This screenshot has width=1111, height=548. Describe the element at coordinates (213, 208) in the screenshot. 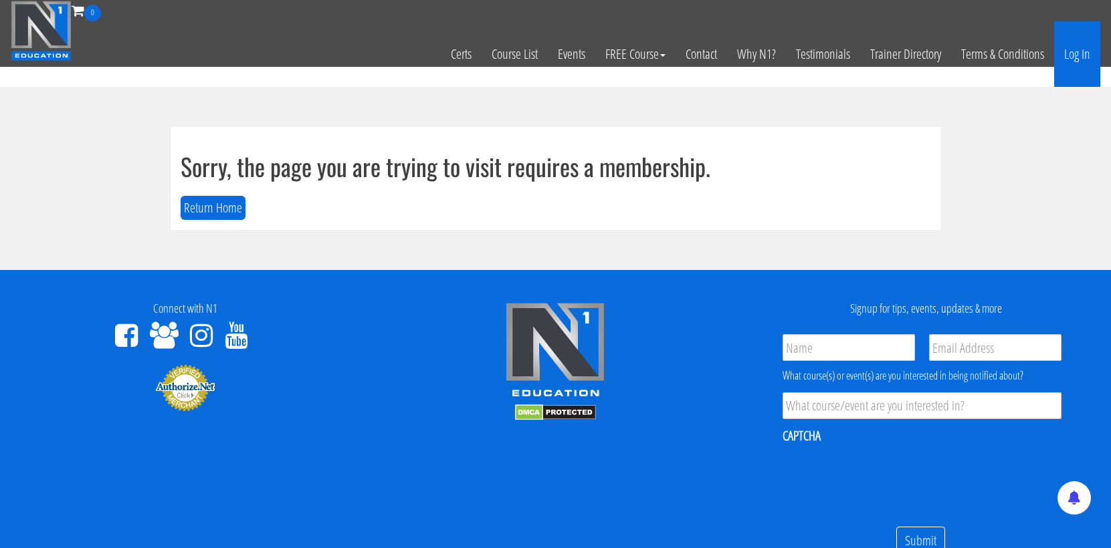

I see `a: Return Home` at that location.